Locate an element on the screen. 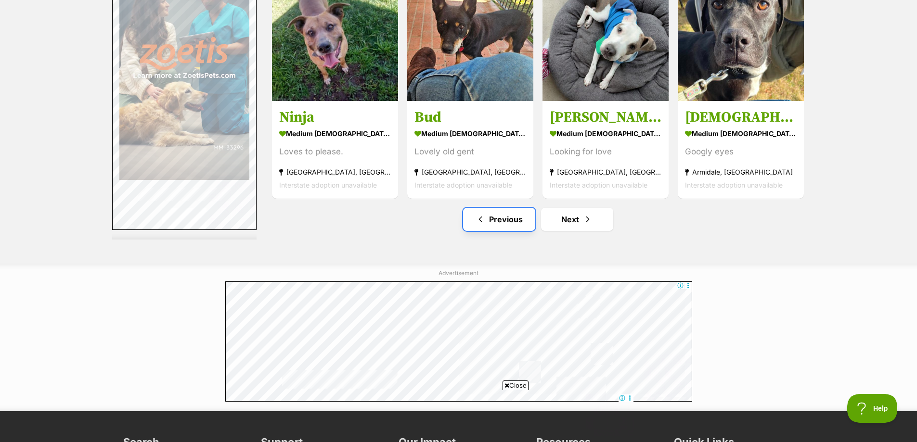 This screenshot has height=442, width=917. h3: Ninja is located at coordinates (335, 117).